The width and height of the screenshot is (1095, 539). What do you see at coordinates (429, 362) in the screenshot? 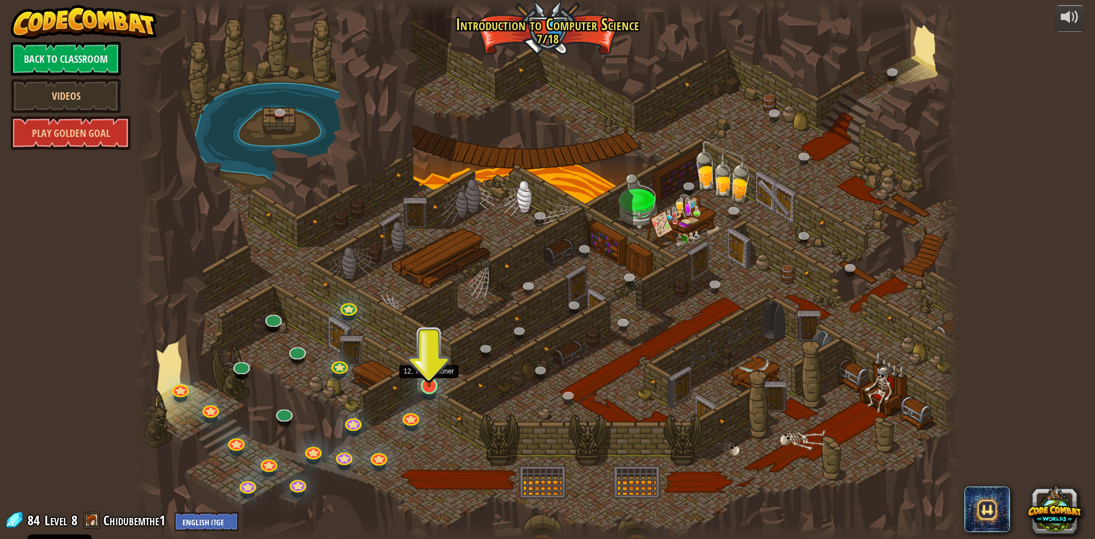
I see `img: level-banner-started.png` at bounding box center [429, 362].